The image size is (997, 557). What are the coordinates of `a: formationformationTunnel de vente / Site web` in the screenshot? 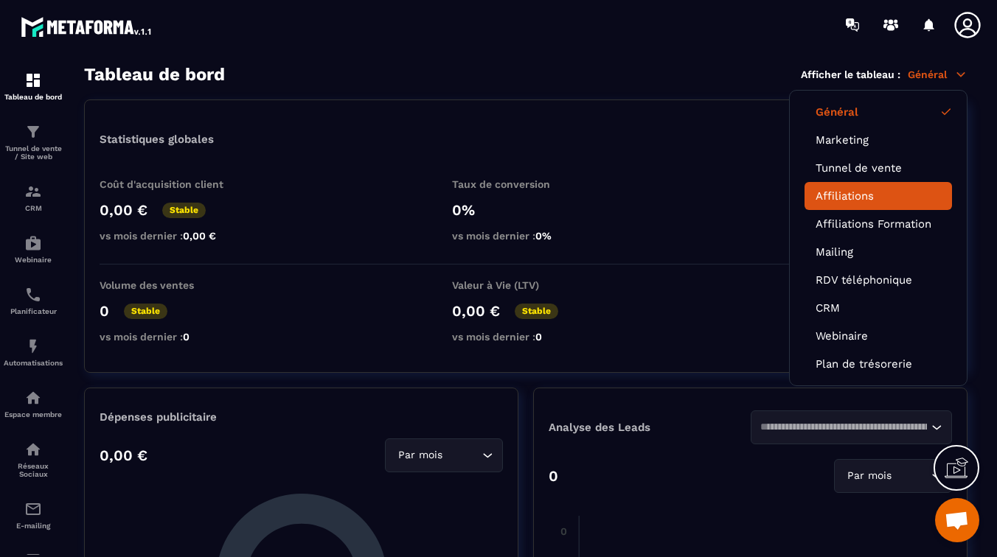 It's located at (33, 142).